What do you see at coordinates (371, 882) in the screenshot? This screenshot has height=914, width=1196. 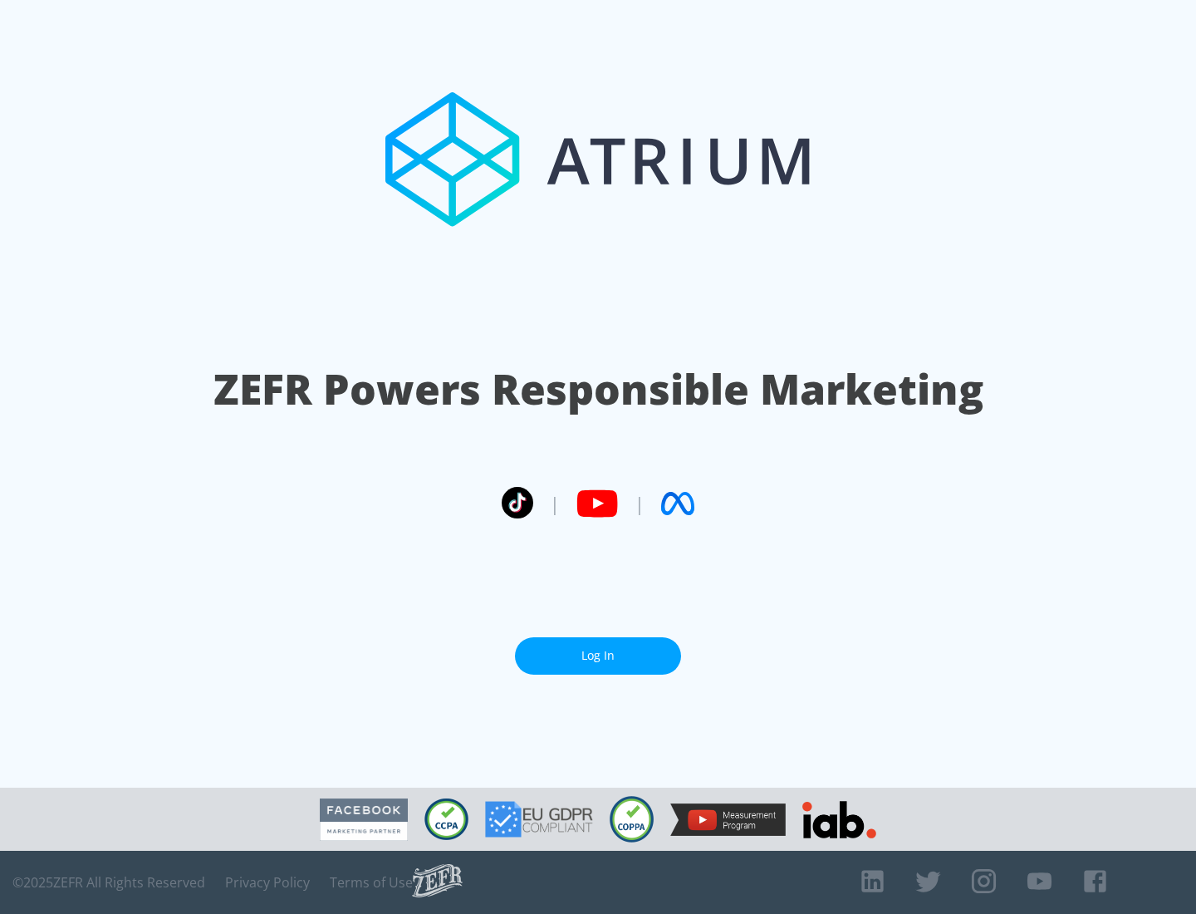 I see `a: Terms of Use` at bounding box center [371, 882].